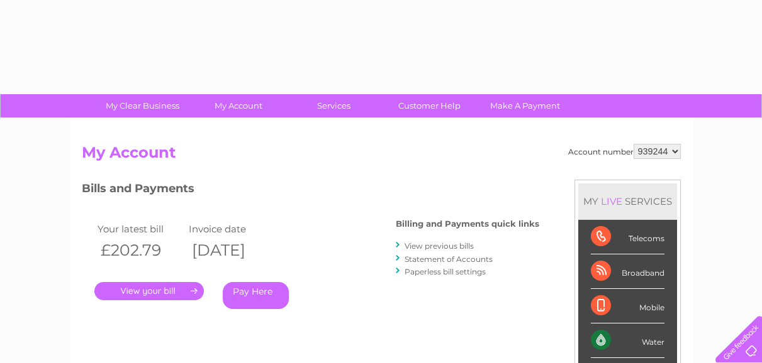 The image size is (762, 363). I want to click on td: Your latest bill, so click(140, 229).